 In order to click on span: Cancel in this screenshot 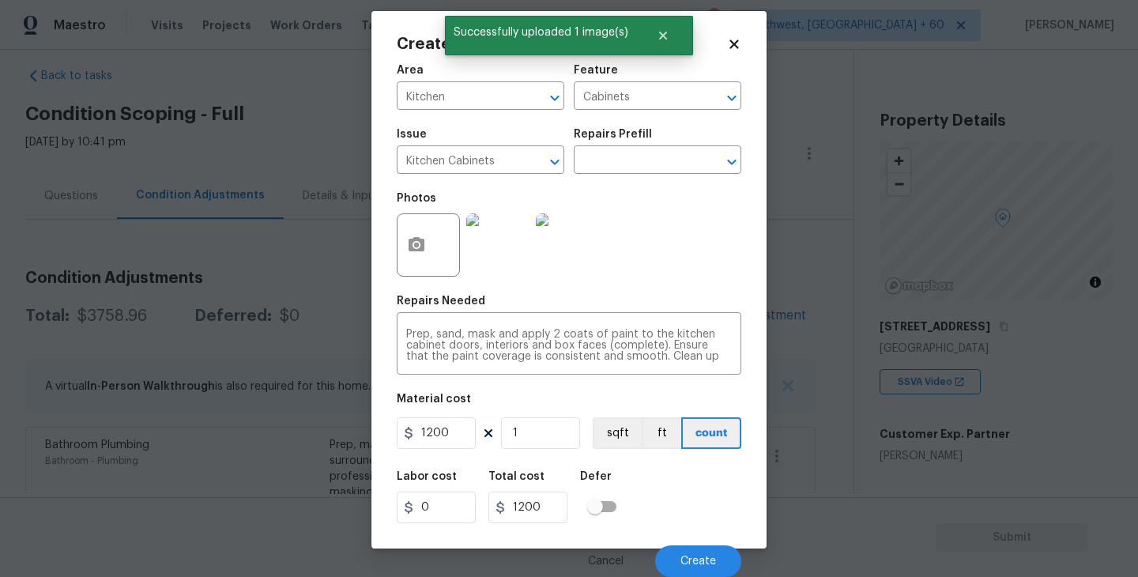, I will do `click(605, 561)`.